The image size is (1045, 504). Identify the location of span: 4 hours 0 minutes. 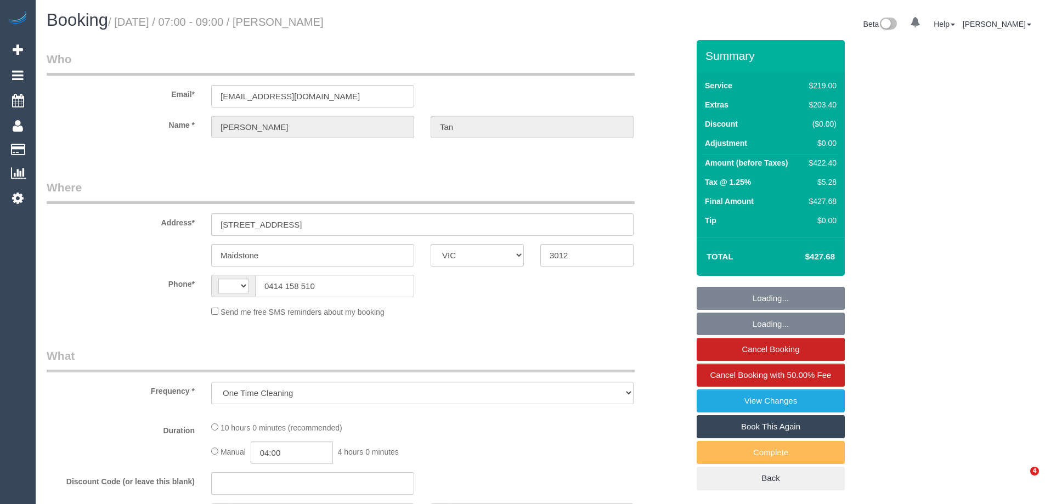
(368, 452).